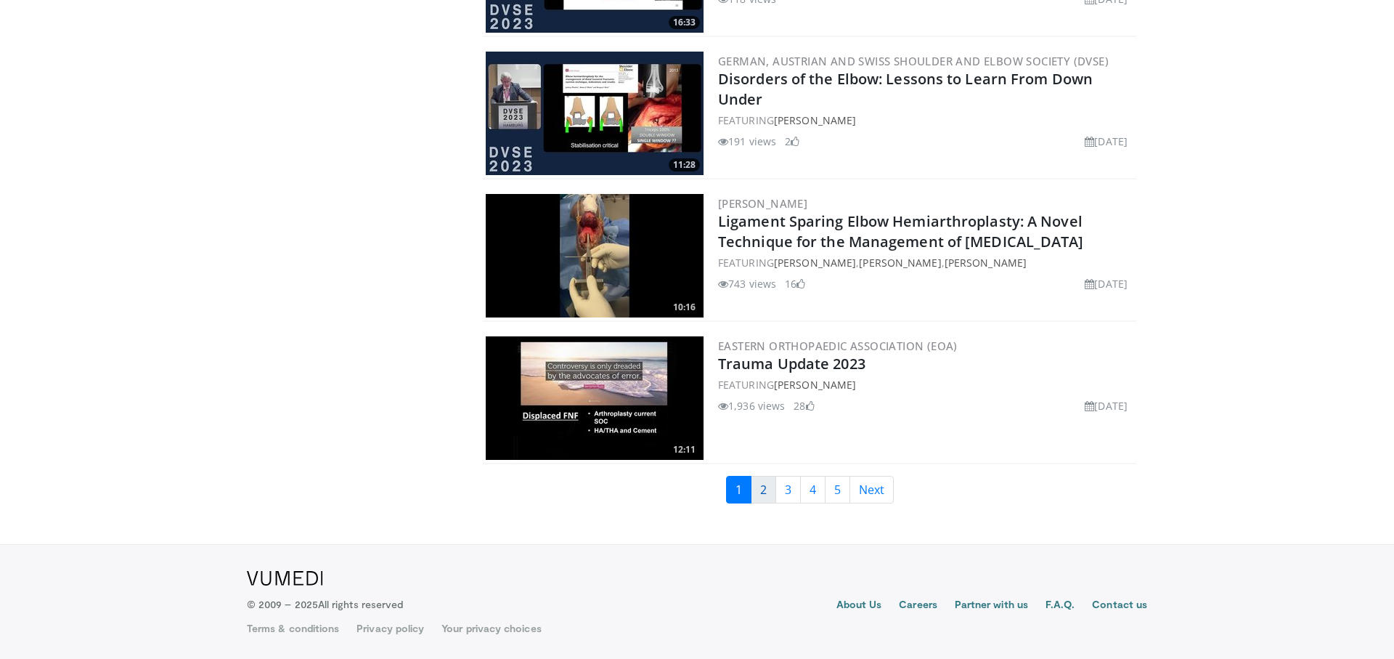 The width and height of the screenshot is (1394, 659). I want to click on a: German, Austrian and Swiss Shoulder and Elbow Society (DVSE), so click(914, 61).